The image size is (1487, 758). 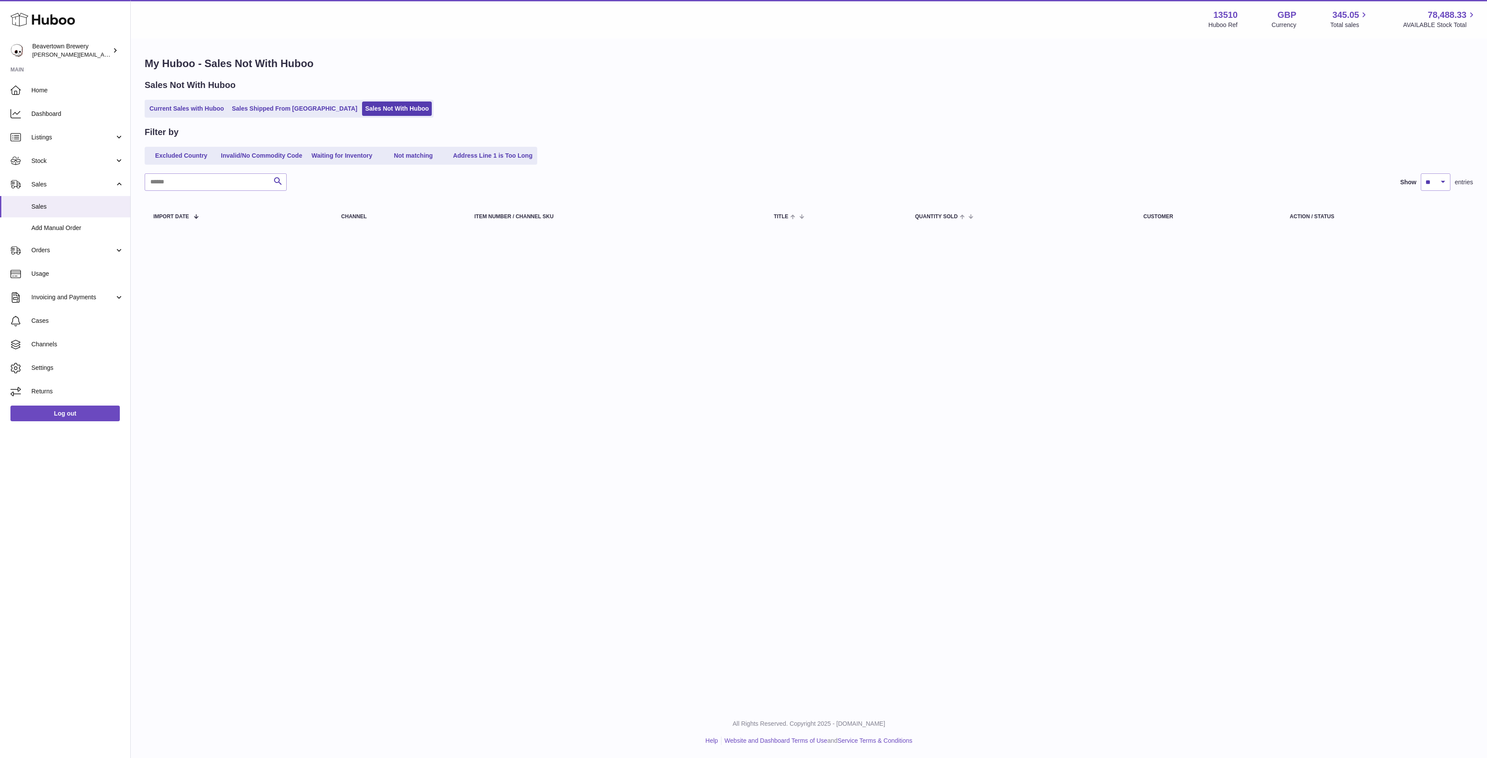 What do you see at coordinates (1439, 19) in the screenshot?
I see `a: 78,488.33 AVAILABLE Stock Total` at bounding box center [1439, 19].